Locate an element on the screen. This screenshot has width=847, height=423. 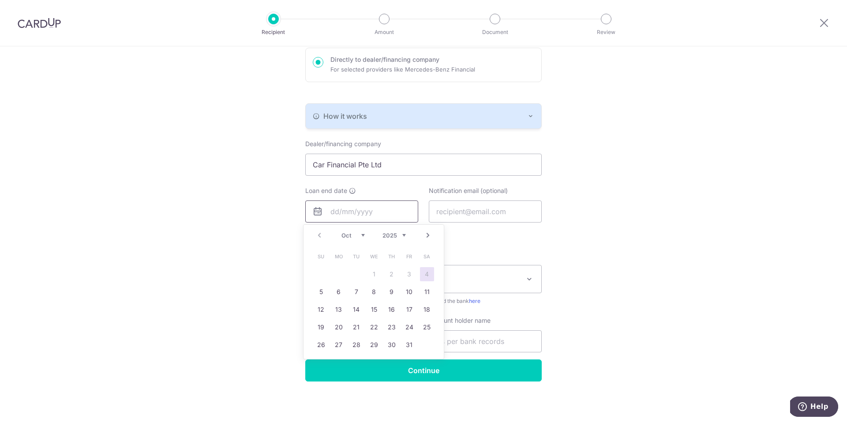
span: Friday is located at coordinates (410, 256).